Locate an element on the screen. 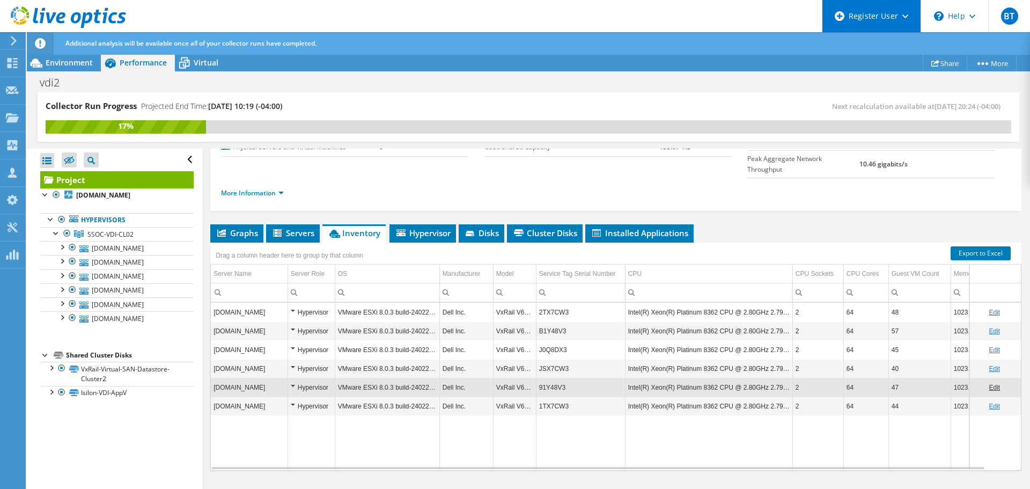  td: OS Column is located at coordinates (387, 274).